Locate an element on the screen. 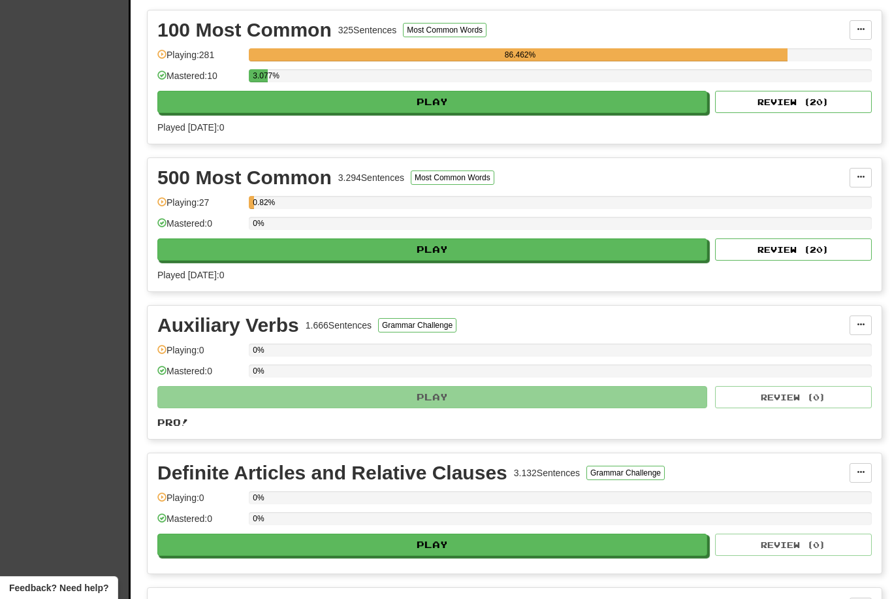 The image size is (892, 599). span: Open feedback widget is located at coordinates (59, 588).